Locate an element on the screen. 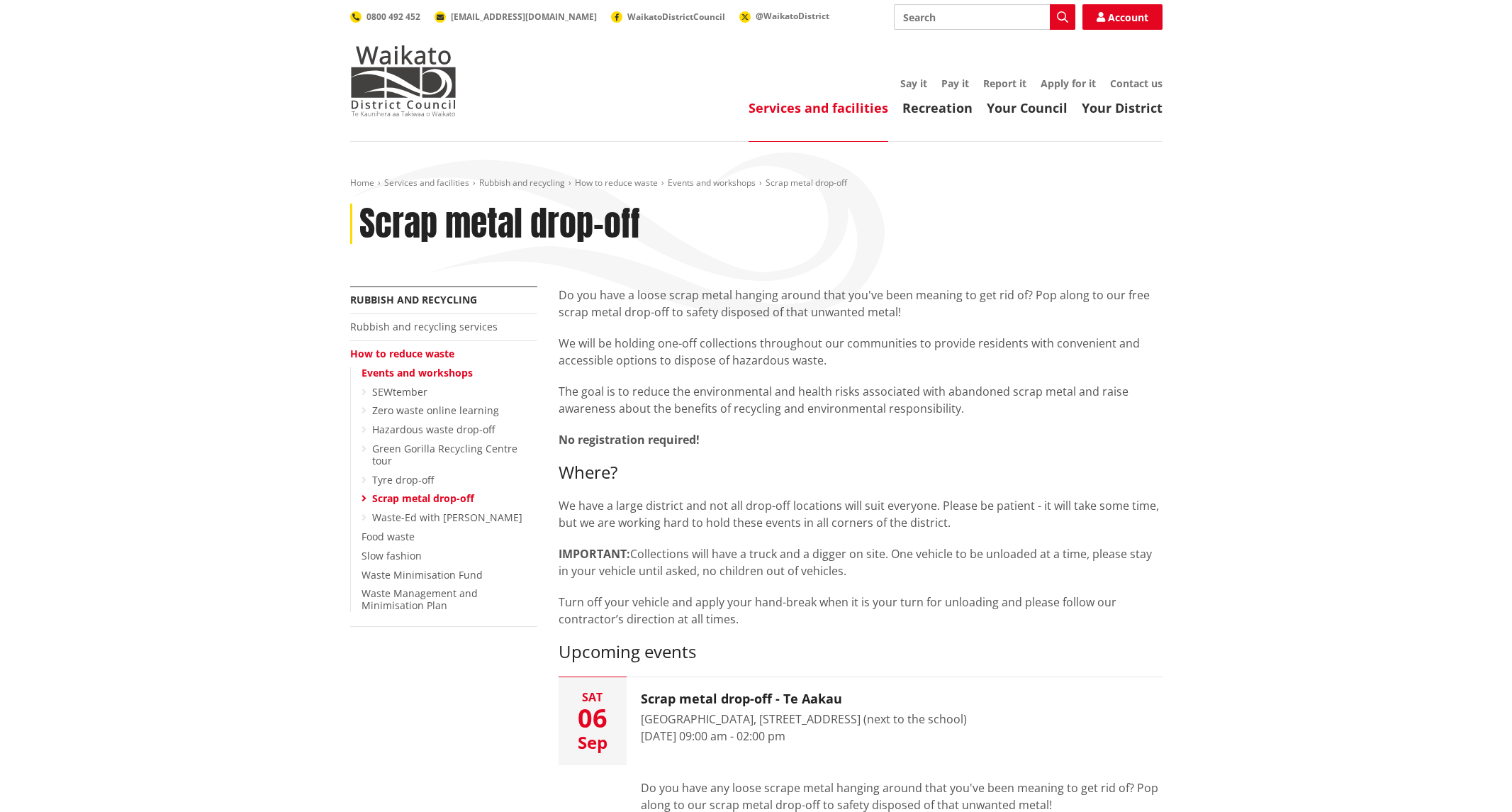  a: Slow fashion is located at coordinates (391, 556).